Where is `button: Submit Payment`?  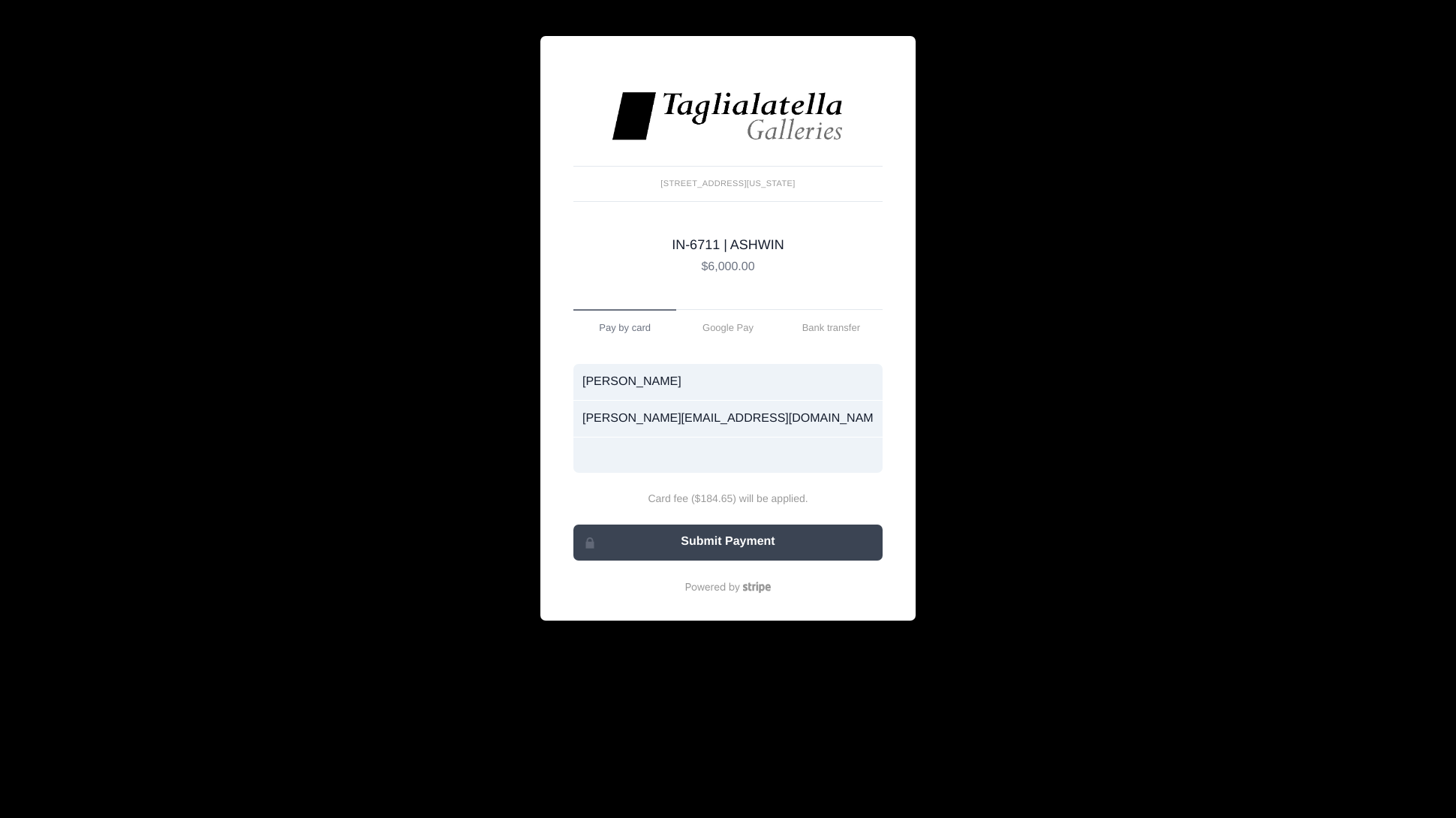
button: Submit Payment is located at coordinates (728, 543).